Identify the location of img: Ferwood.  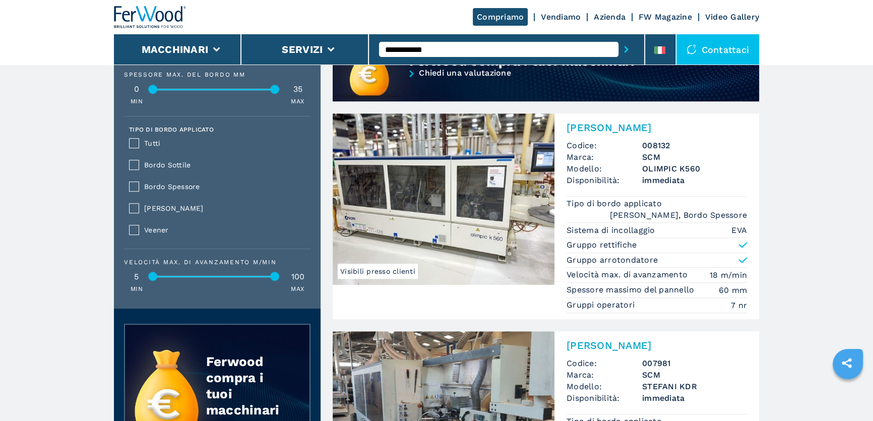
(150, 17).